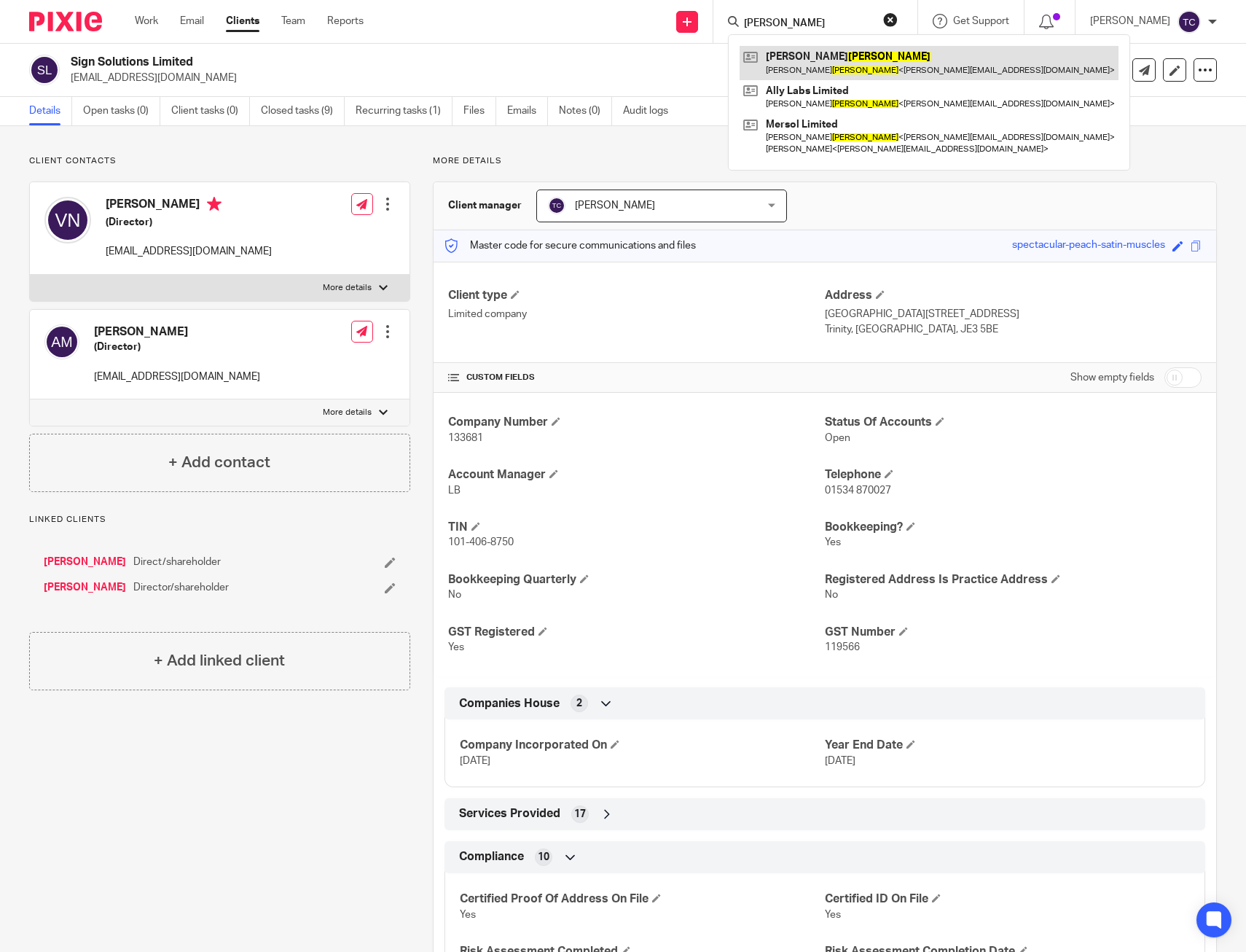  Describe the element at coordinates (215, 204) in the screenshot. I see `i: Primary` at that location.